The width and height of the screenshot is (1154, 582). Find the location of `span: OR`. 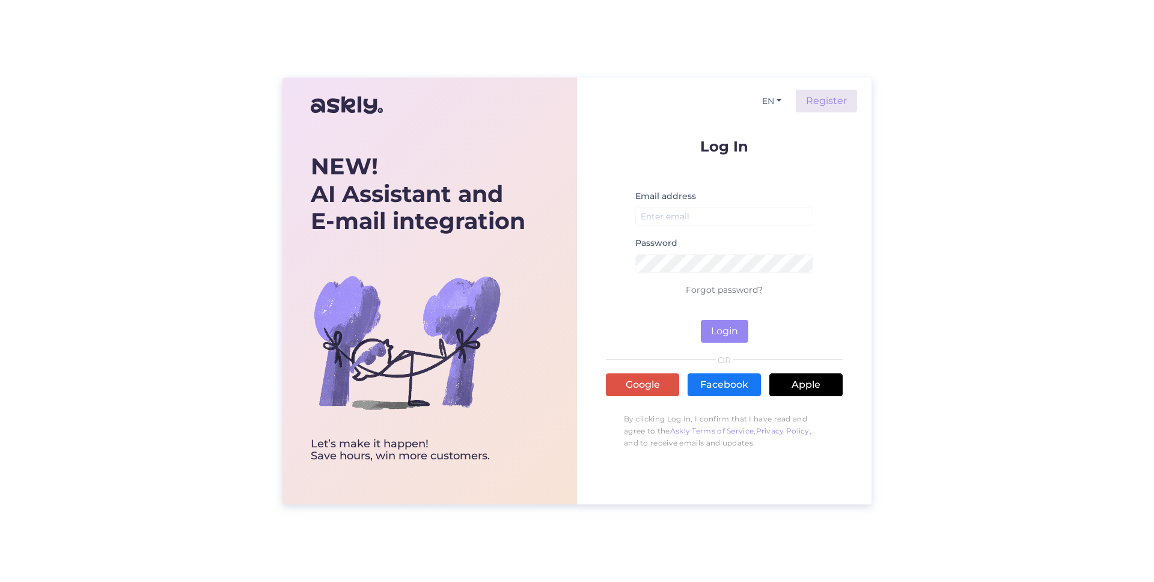

span: OR is located at coordinates (725, 360).